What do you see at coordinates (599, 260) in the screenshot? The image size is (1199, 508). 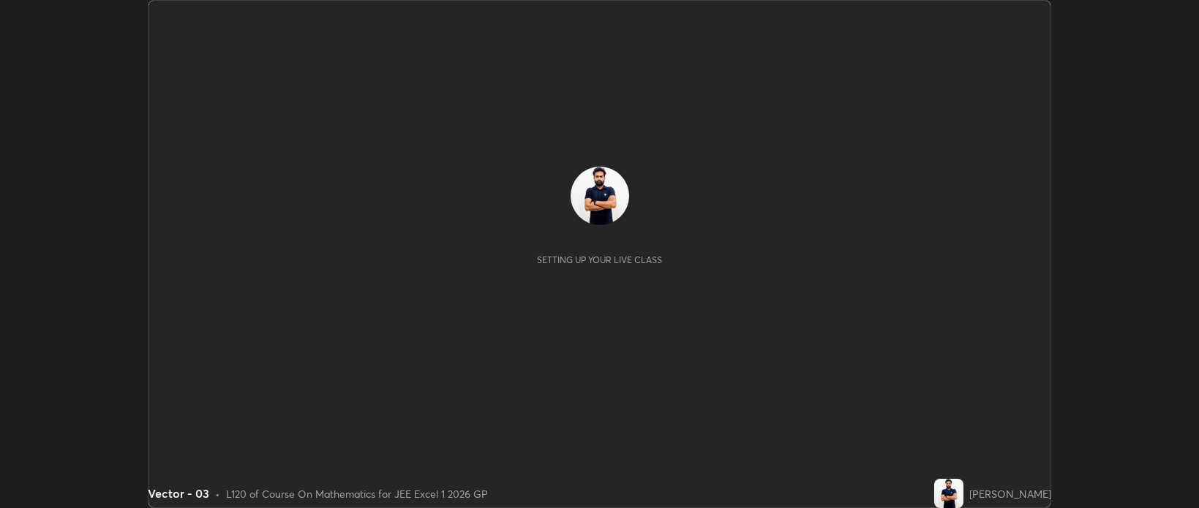 I see `div: Setting up your live class` at bounding box center [599, 260].